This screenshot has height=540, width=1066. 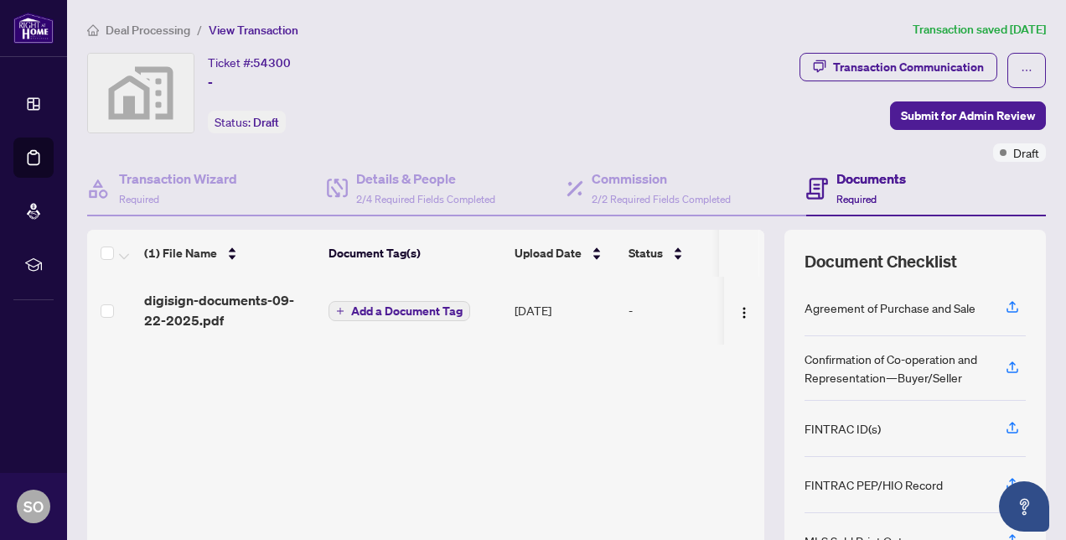 What do you see at coordinates (661, 199) in the screenshot?
I see `span: 2/2 Required Fields Completed` at bounding box center [661, 199].